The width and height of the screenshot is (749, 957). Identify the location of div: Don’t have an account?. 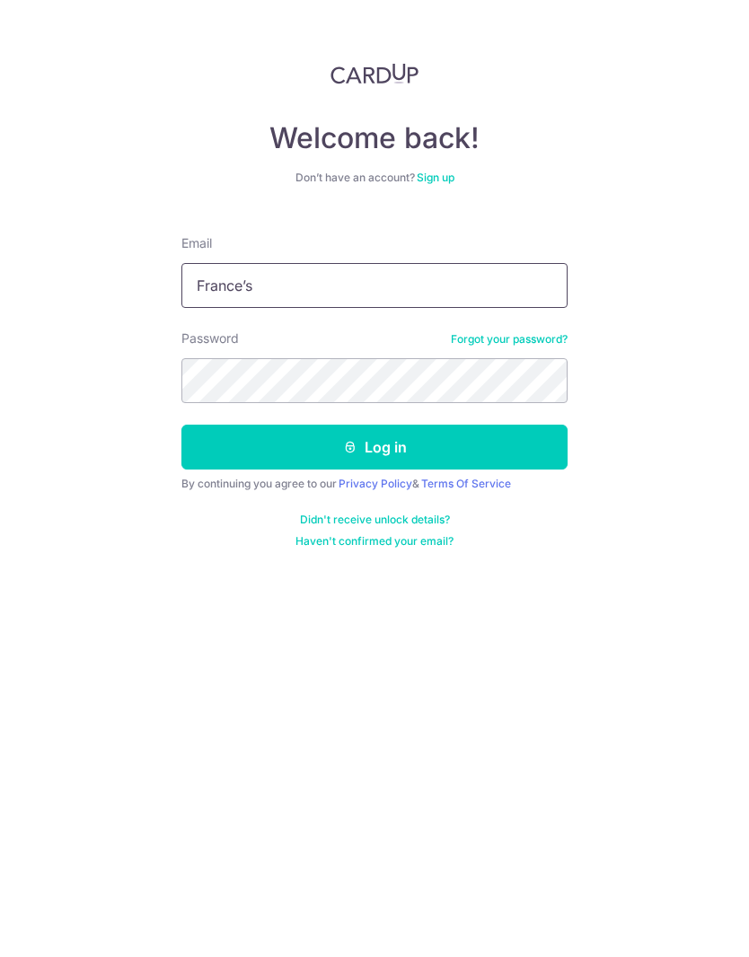
(374, 178).